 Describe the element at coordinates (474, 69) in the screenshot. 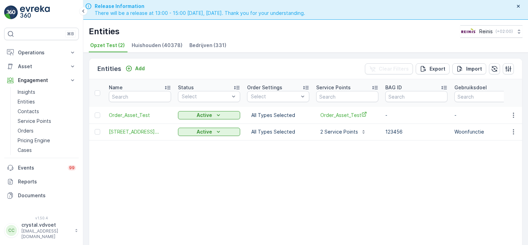

I see `p: Import` at that location.